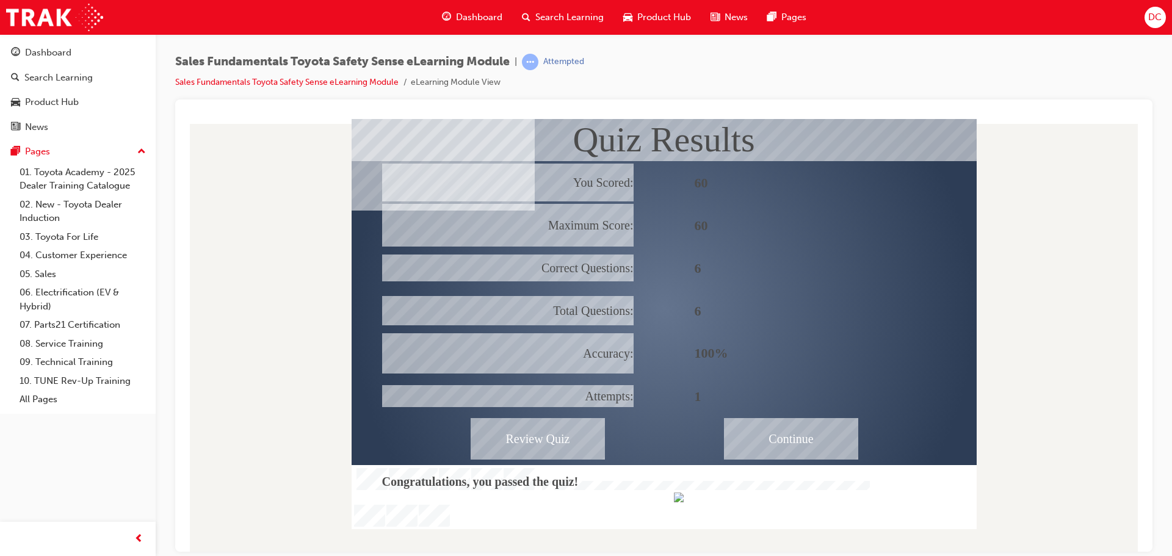  What do you see at coordinates (78, 102) in the screenshot?
I see `a: Product Hub` at bounding box center [78, 102].